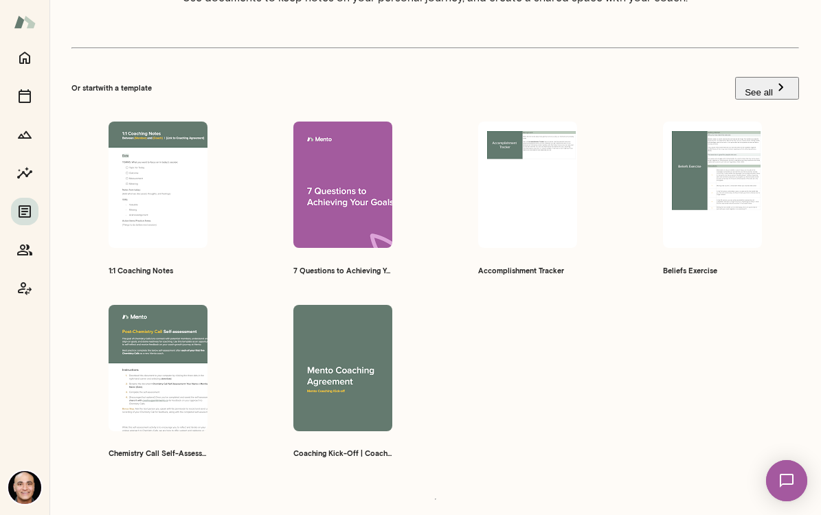 This screenshot has width=821, height=515. What do you see at coordinates (25, 96) in the screenshot?
I see `button: Sessions` at bounding box center [25, 96].